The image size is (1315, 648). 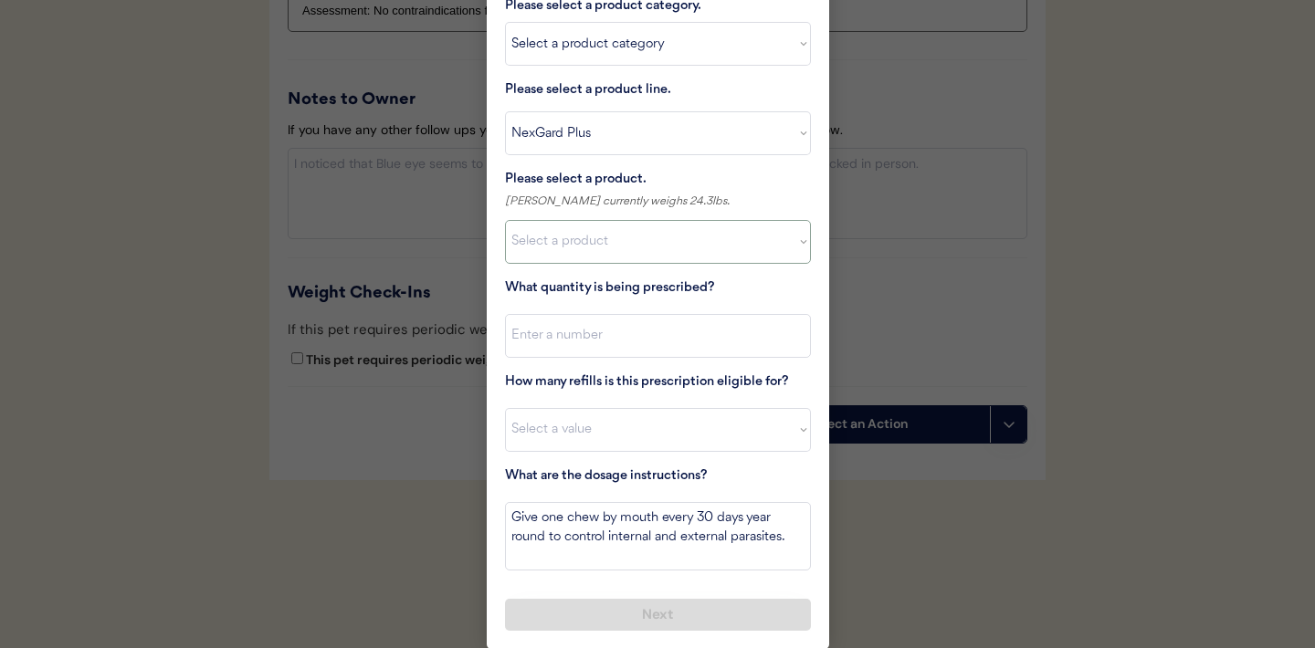 What do you see at coordinates (658, 477) in the screenshot?
I see `div: What are the dosage instructions?` at bounding box center [658, 477].